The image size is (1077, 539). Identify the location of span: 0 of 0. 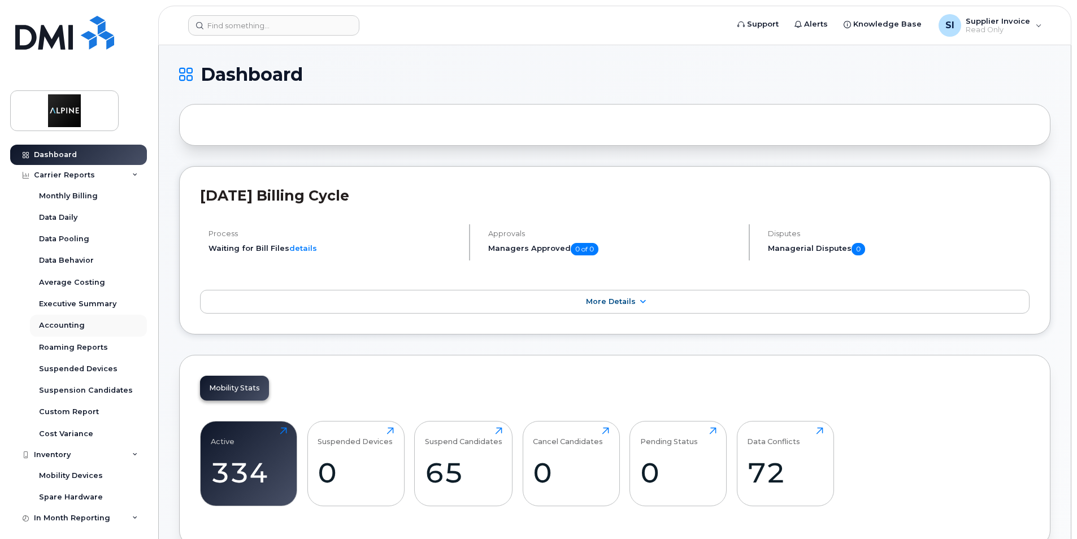
(584, 249).